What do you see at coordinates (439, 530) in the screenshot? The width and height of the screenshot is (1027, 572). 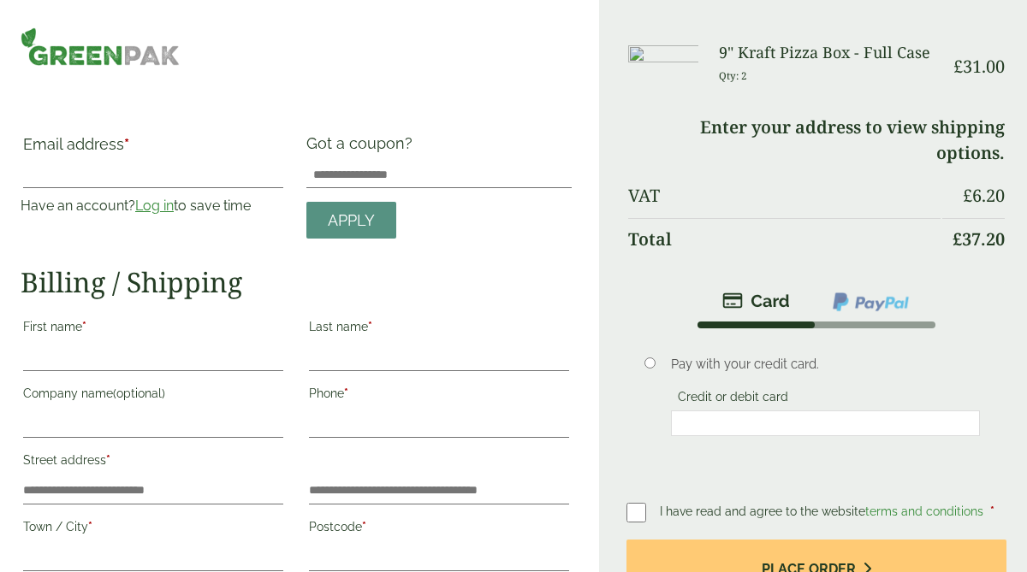 I see `label: Postcode` at bounding box center [439, 530].